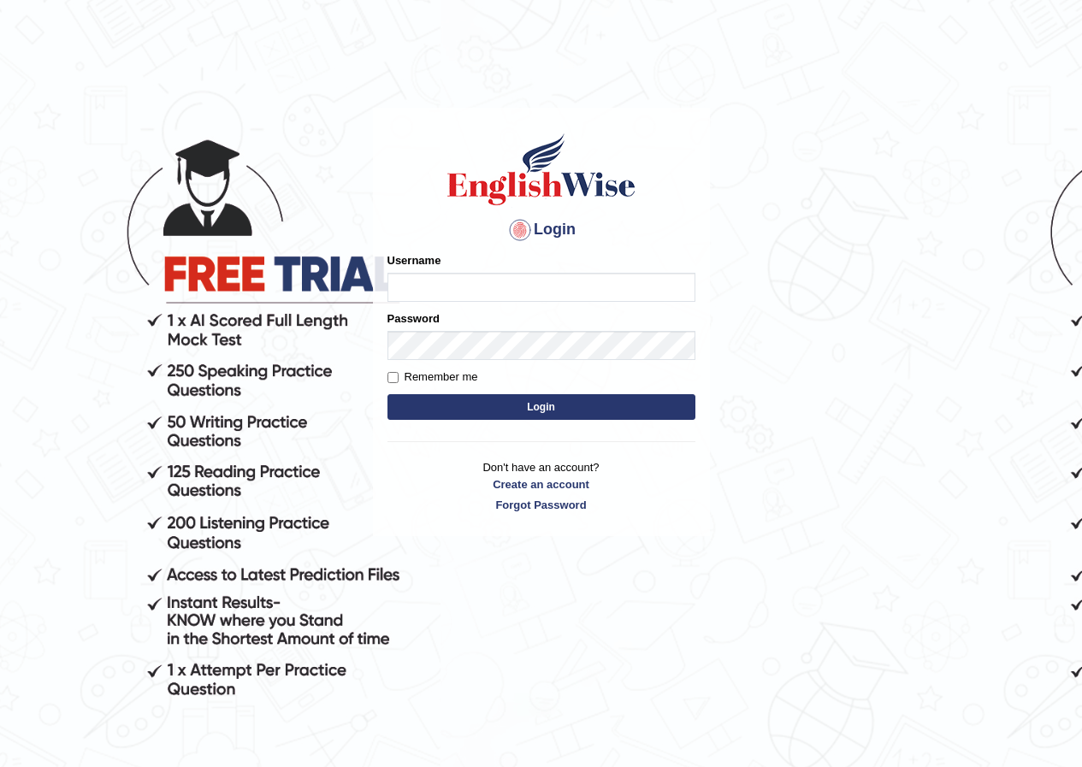 The image size is (1082, 767). What do you see at coordinates (541, 230) in the screenshot?
I see `h4: Login` at bounding box center [541, 230].